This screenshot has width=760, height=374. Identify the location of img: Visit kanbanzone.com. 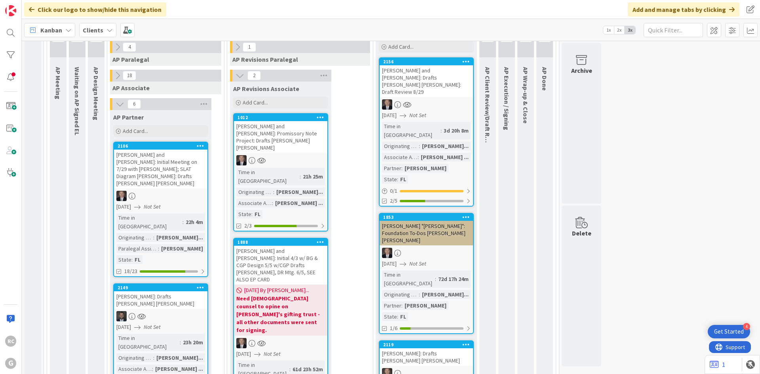
(11, 11).